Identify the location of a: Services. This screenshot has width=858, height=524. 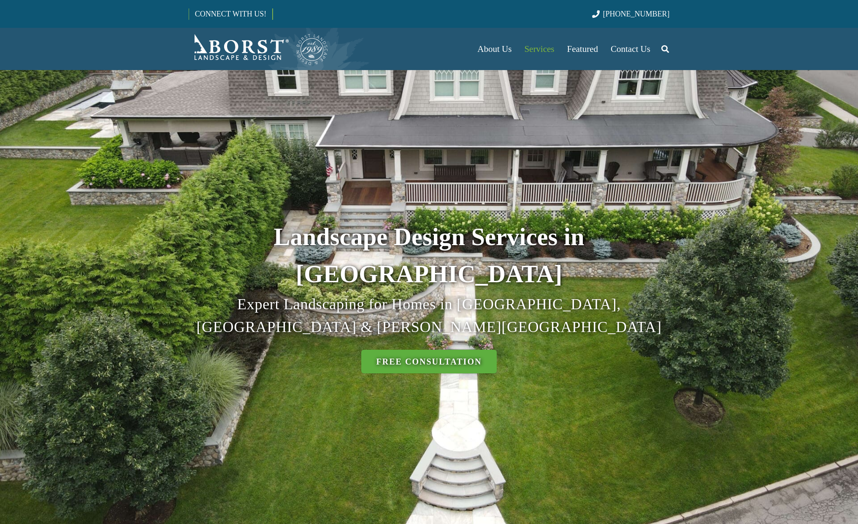
(539, 49).